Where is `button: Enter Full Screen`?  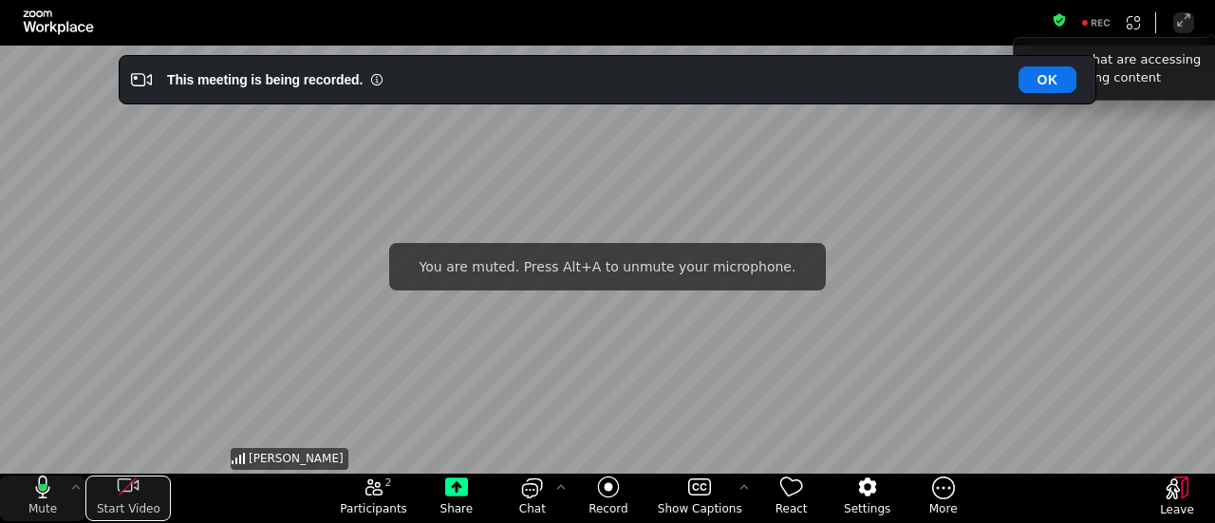
button: Enter Full Screen is located at coordinates (1184, 23).